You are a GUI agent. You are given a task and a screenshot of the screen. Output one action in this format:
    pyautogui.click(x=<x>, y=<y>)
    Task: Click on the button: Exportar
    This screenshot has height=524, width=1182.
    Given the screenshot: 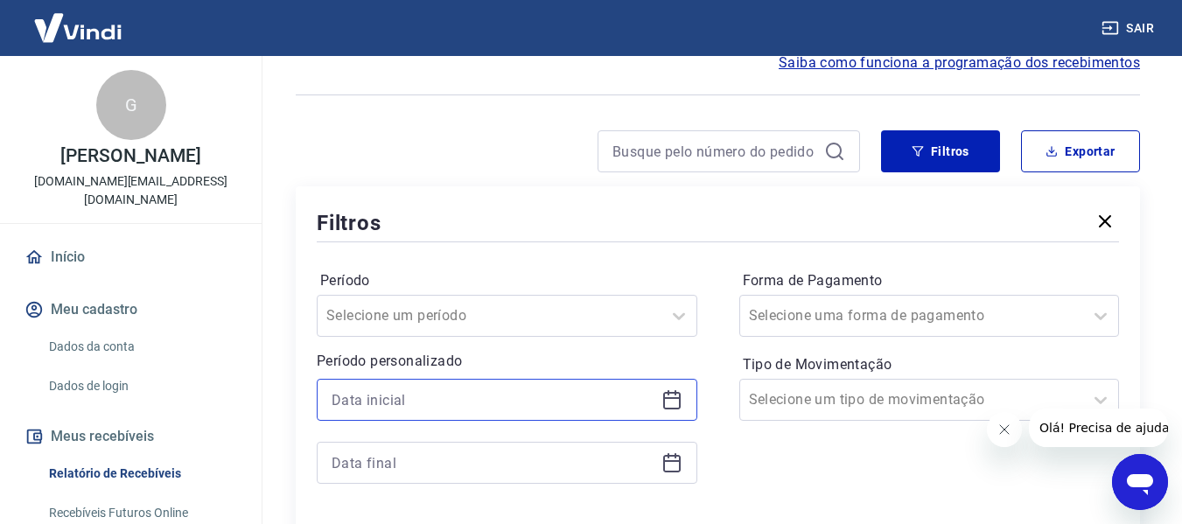 What is the action you would take?
    pyautogui.click(x=1080, y=151)
    